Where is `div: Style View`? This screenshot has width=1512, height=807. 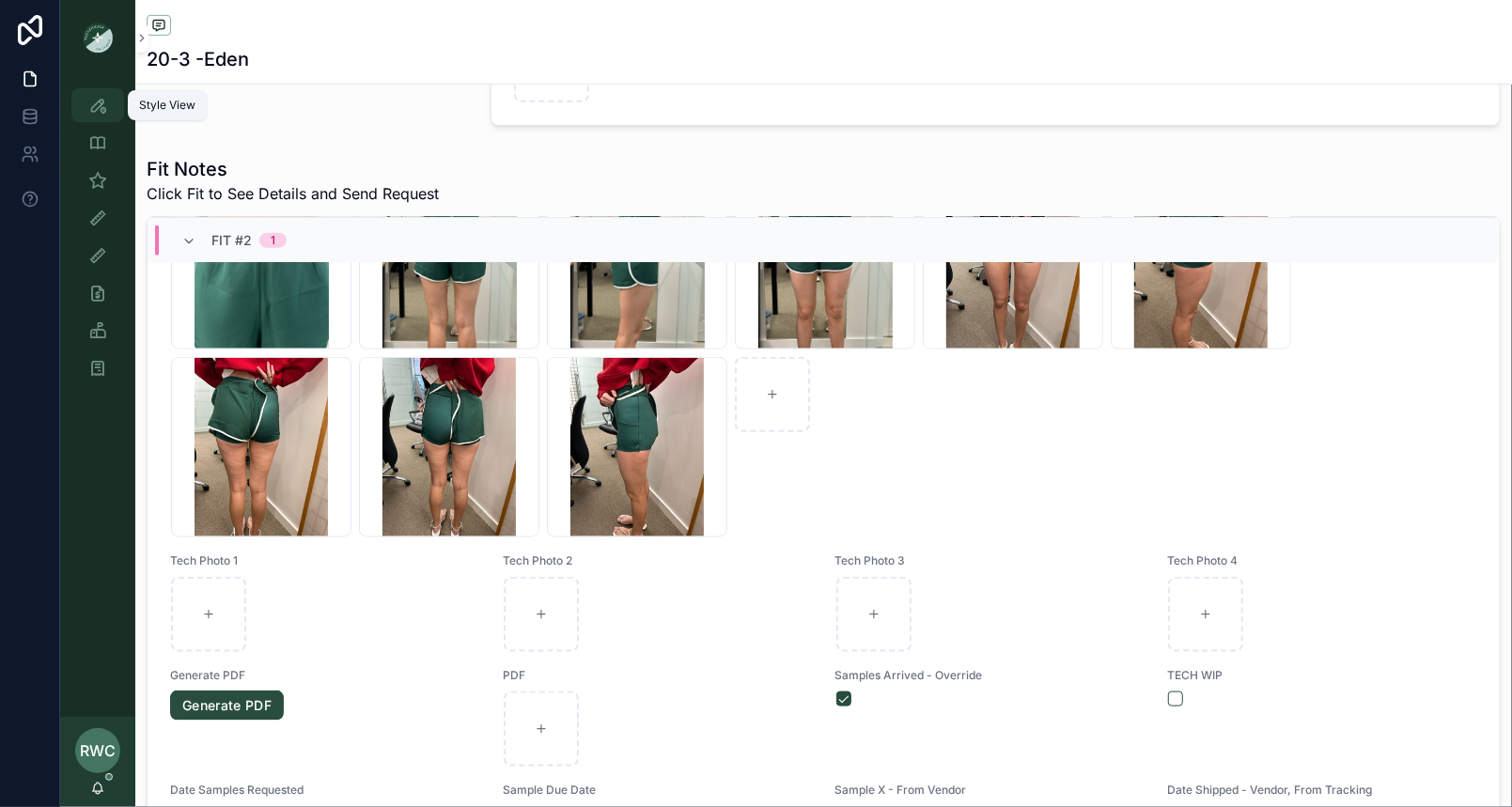 div: Style View is located at coordinates (167, 106).